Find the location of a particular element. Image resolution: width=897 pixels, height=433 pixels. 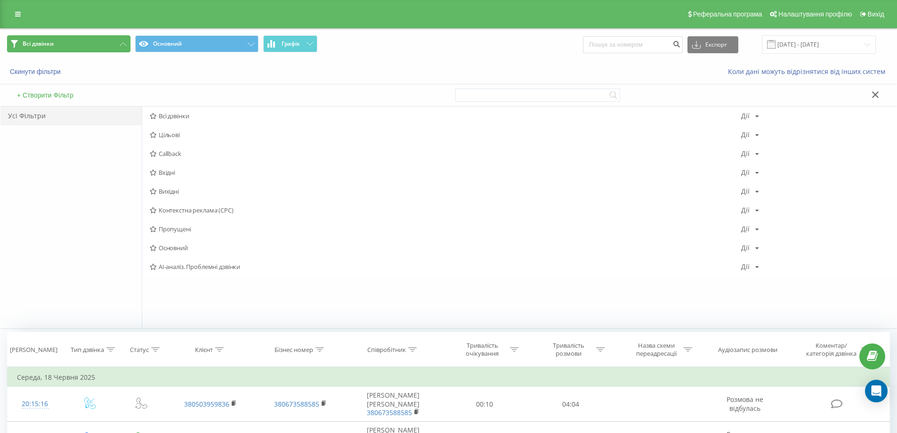

div: Коментар/категорія дзвінка is located at coordinates (831, 349).